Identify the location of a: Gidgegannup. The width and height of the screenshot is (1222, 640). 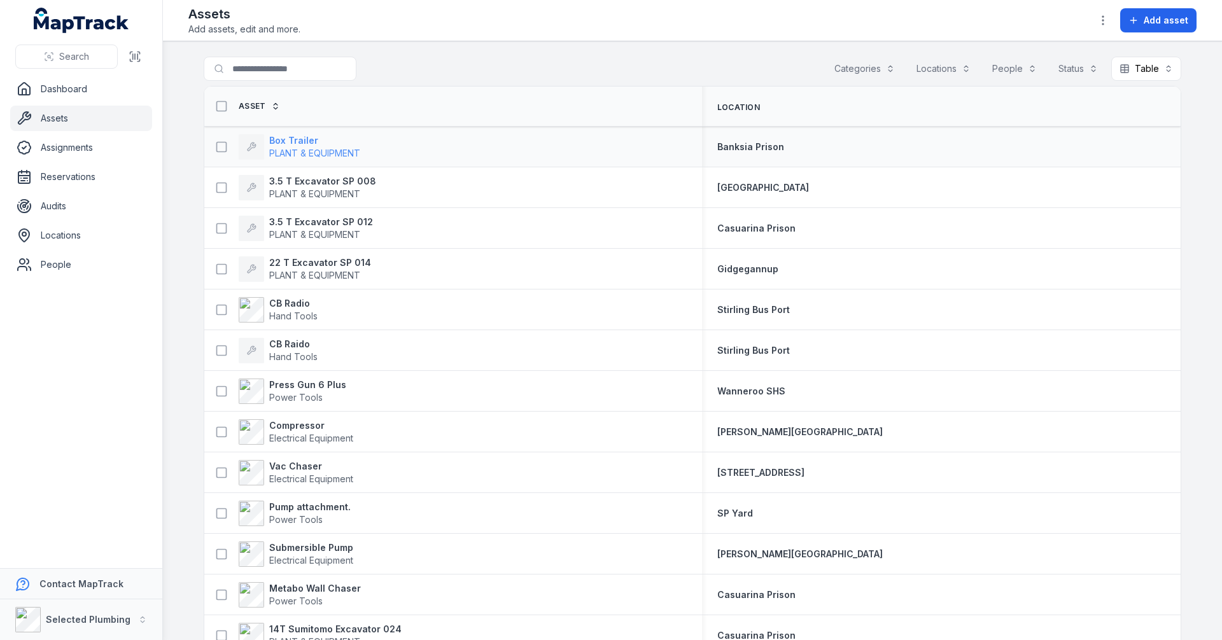
(748, 269).